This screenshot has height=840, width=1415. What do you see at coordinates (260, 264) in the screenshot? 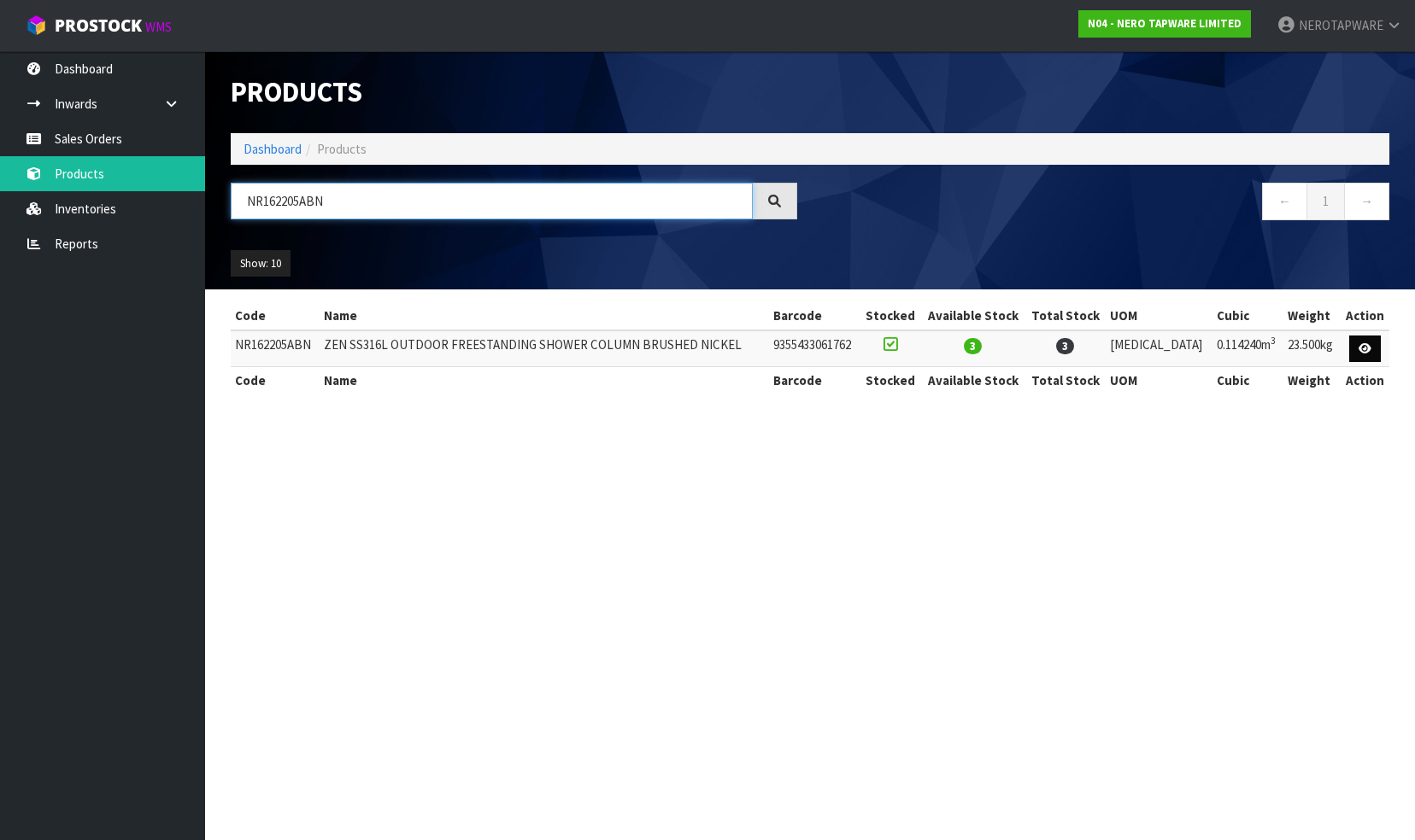
I see `button: Show: 10` at bounding box center [260, 264].